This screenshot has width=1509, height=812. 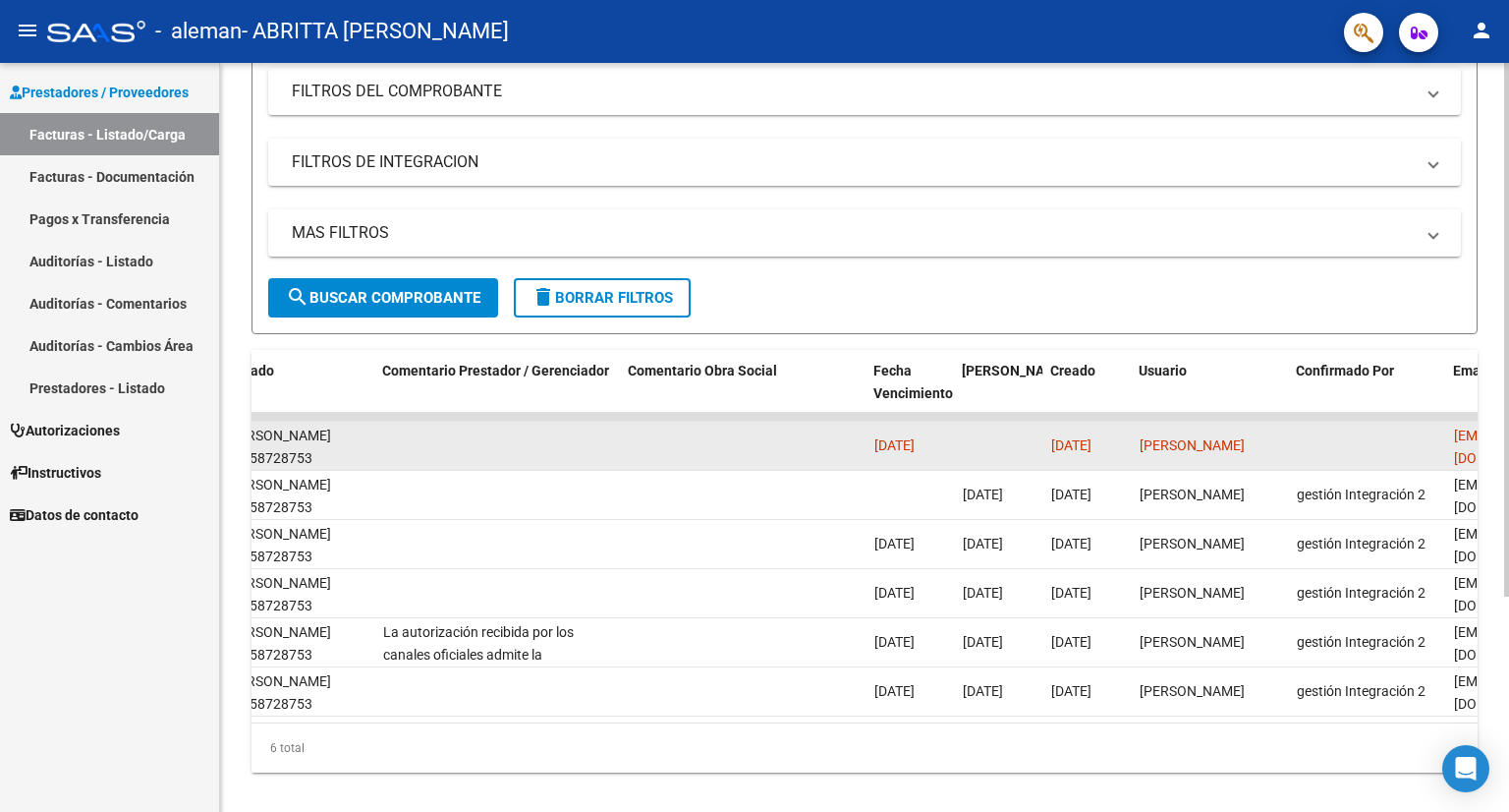 I want to click on span: Afiliado, so click(x=250, y=370).